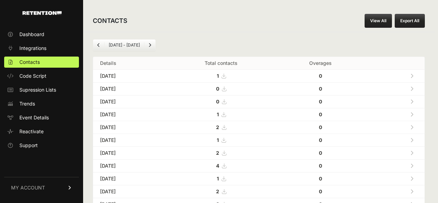 Image resolution: width=438 pixels, height=203 pixels. Describe the element at coordinates (28, 187) in the screenshot. I see `span: MY ACCOUNT` at that location.